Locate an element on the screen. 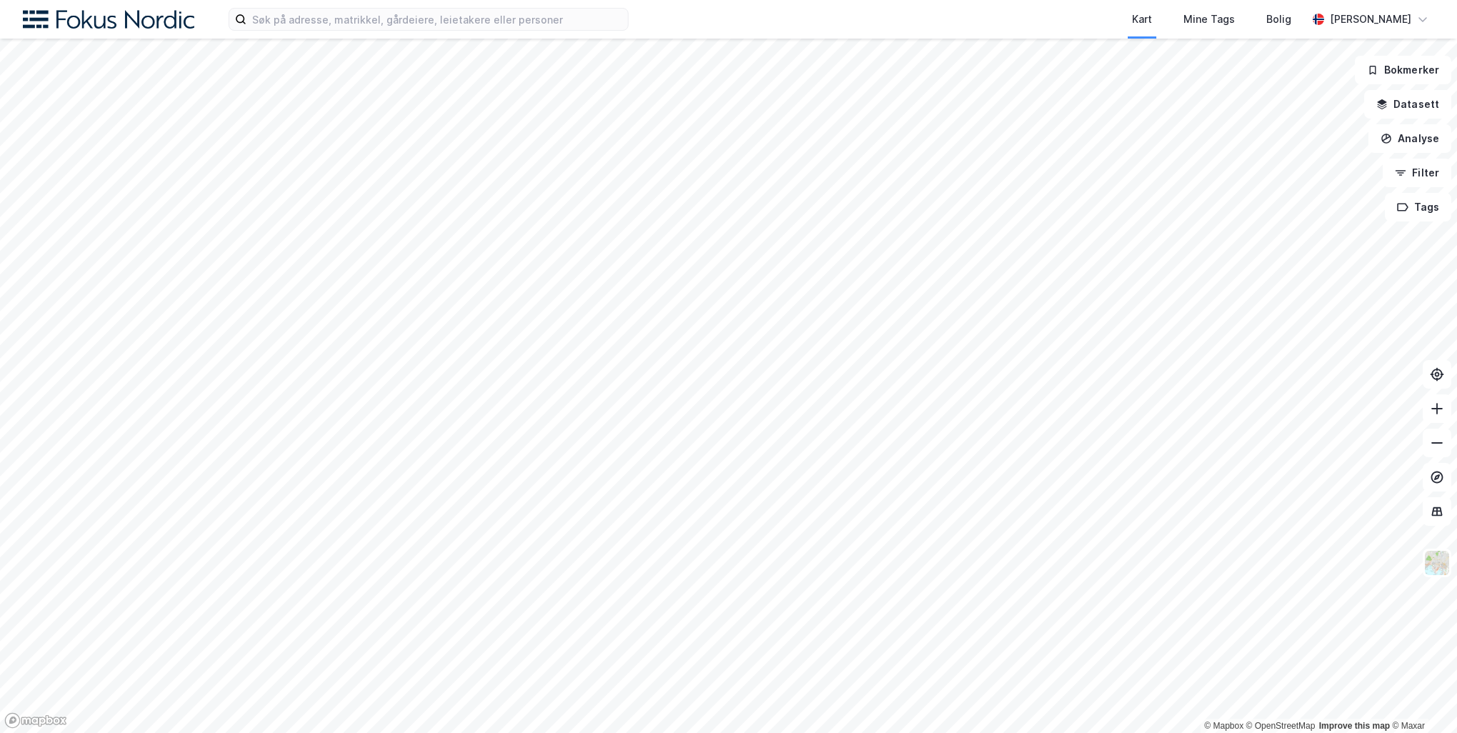  a: OpenStreetMap is located at coordinates (1281, 726).